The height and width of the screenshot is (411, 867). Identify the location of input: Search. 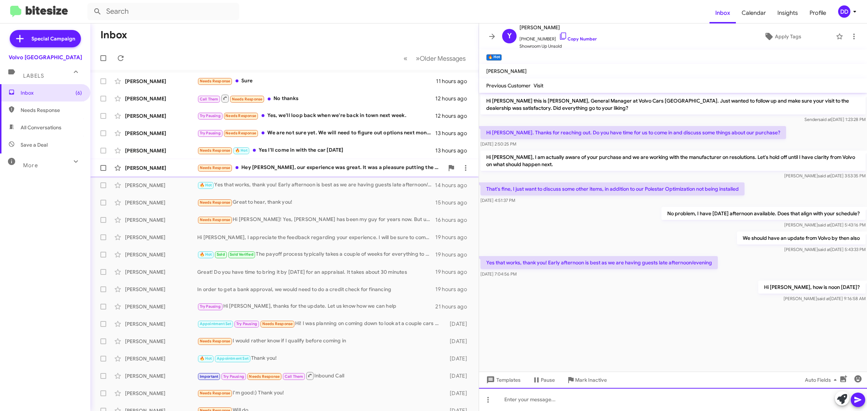
(163, 12).